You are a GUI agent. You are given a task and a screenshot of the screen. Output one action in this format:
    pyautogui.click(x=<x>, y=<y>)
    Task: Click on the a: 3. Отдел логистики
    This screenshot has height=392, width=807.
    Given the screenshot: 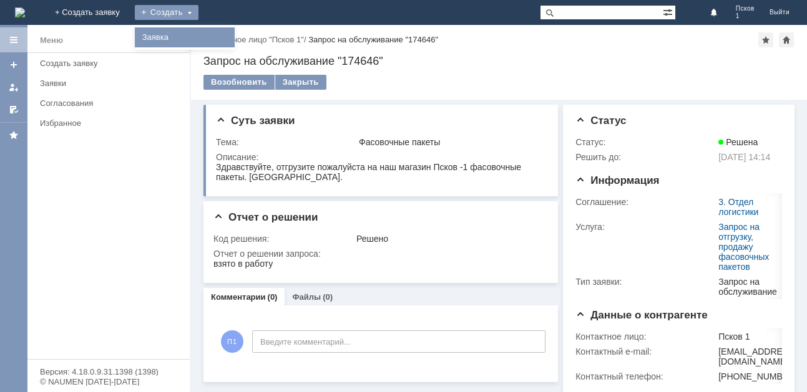 What is the action you would take?
    pyautogui.click(x=738, y=207)
    